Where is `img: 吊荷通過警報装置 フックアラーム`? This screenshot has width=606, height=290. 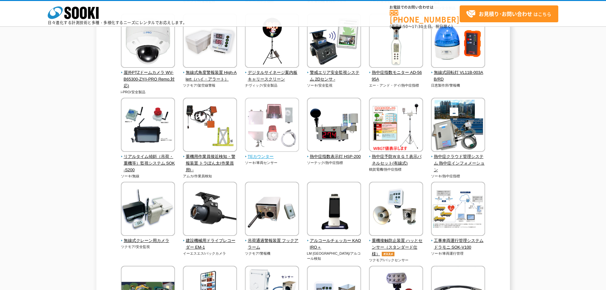
img: 吊荷通過警報装置 フックアラーム is located at coordinates (272, 209).